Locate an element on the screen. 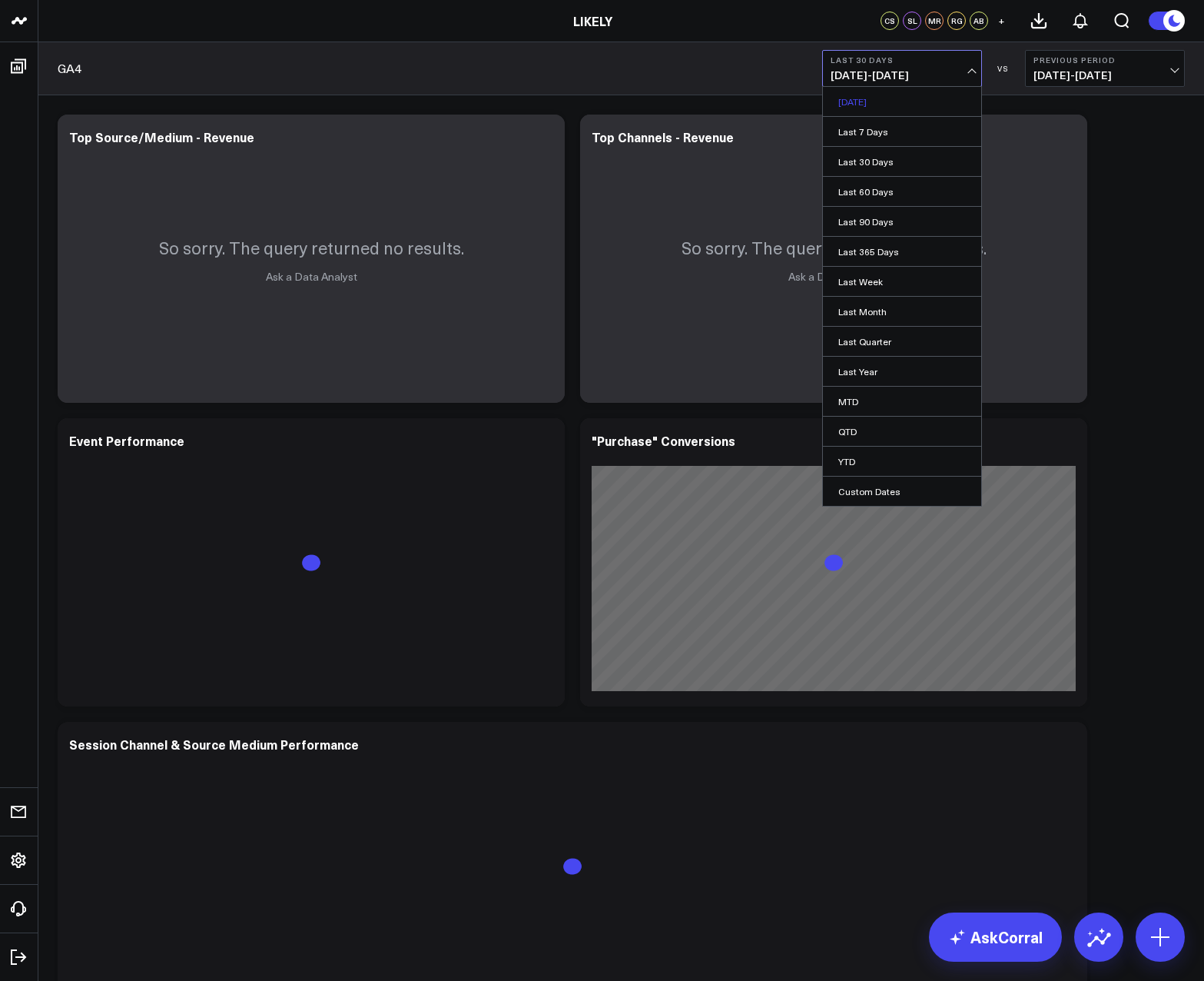  a: YTD is located at coordinates (902, 461).